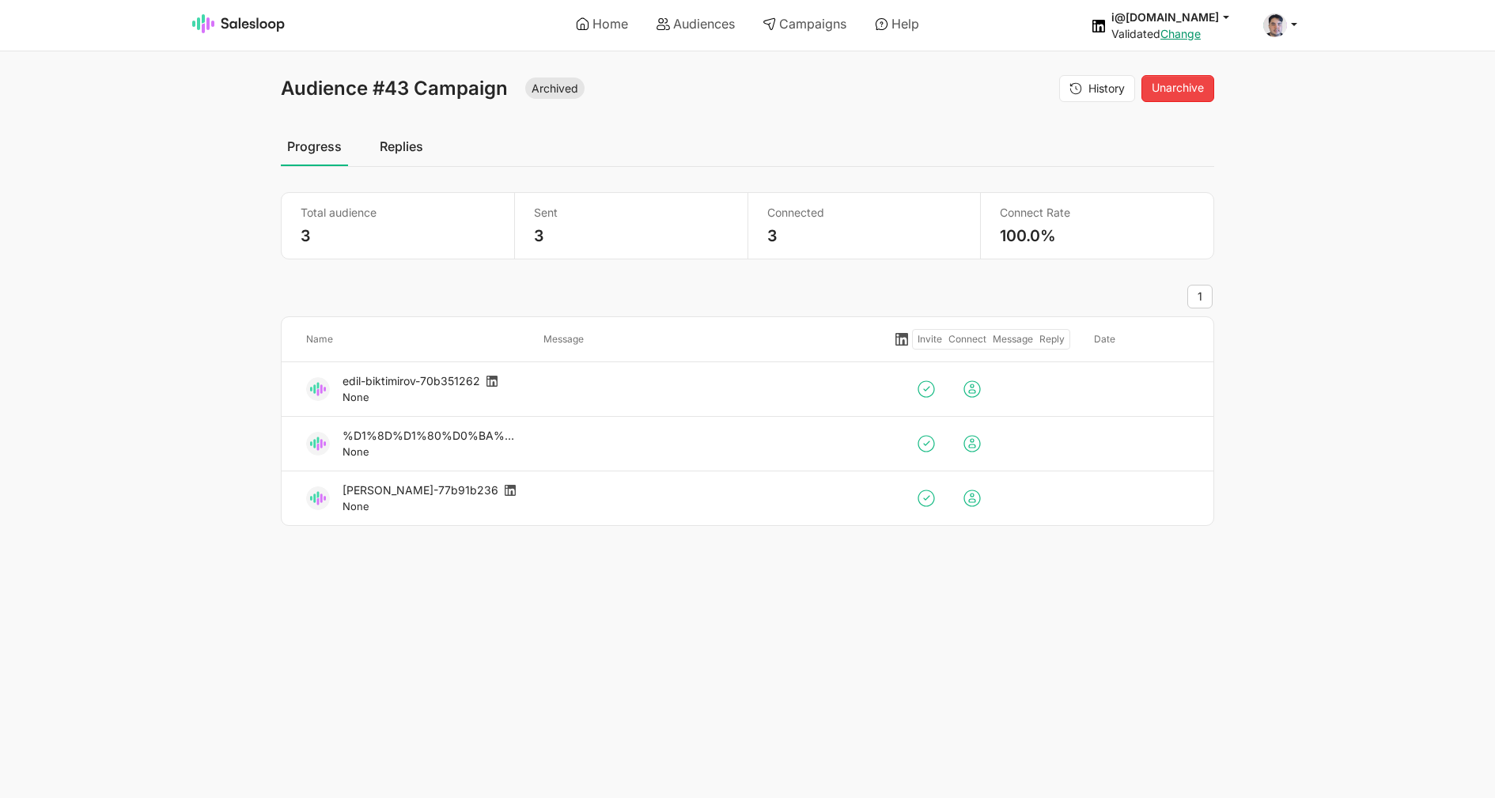  I want to click on a: Audiences, so click(695, 24).